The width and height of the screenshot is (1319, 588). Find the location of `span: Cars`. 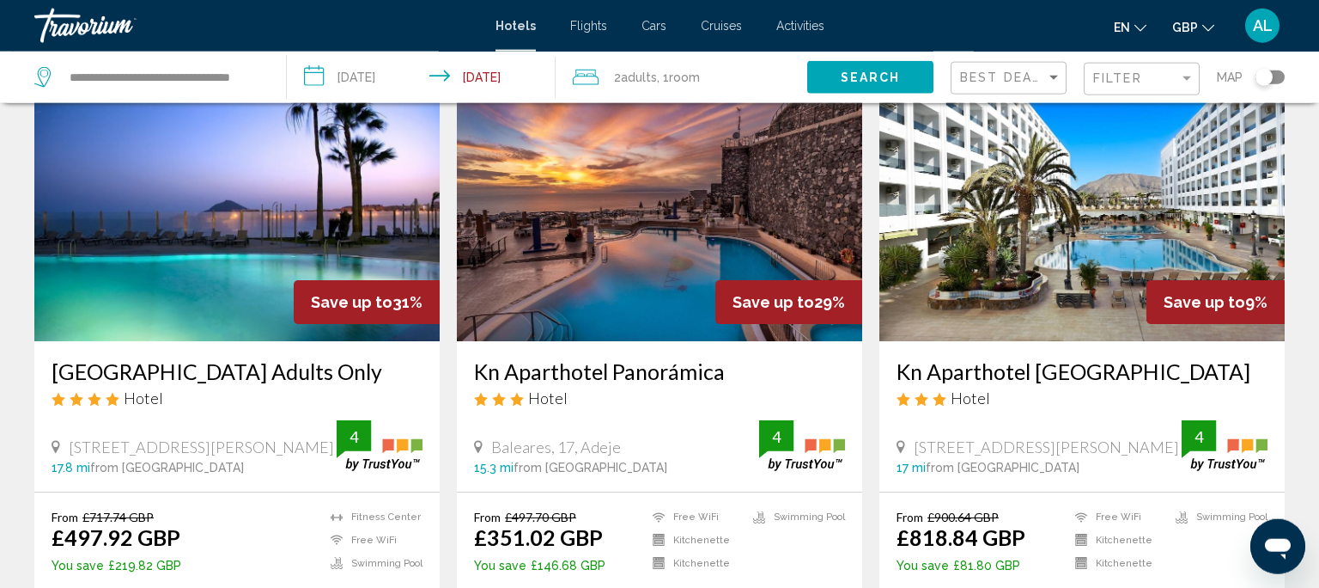

span: Cars is located at coordinates (654, 26).